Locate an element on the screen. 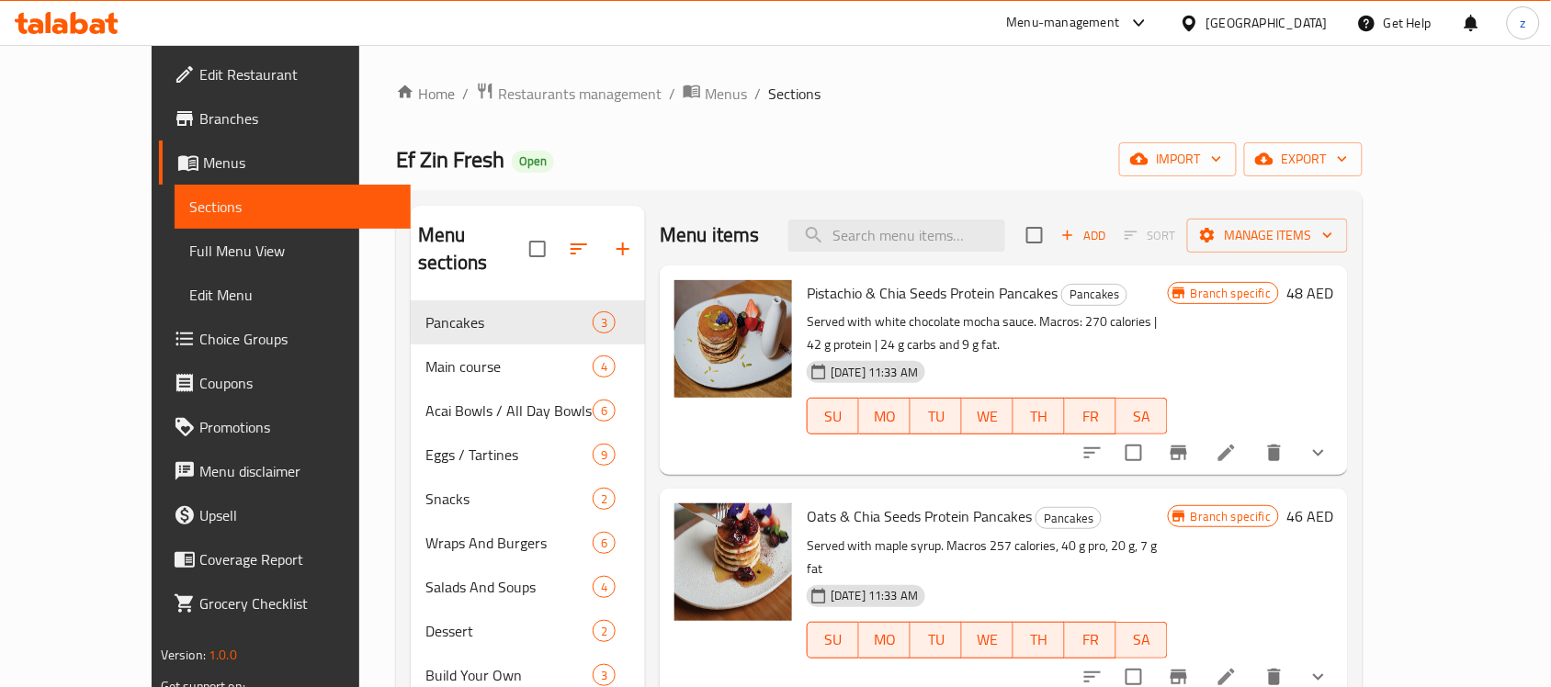  button: TH is located at coordinates (1039, 641).